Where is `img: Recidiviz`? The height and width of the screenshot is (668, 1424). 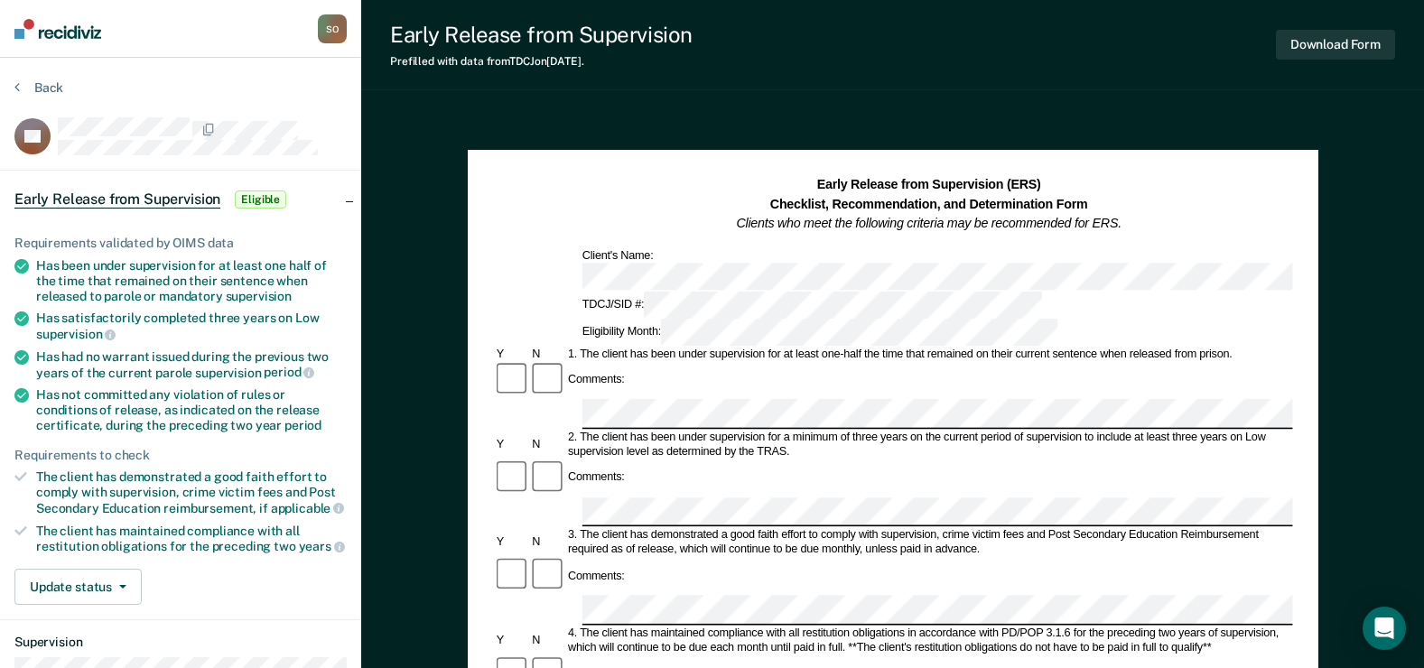
img: Recidiviz is located at coordinates (58, 29).